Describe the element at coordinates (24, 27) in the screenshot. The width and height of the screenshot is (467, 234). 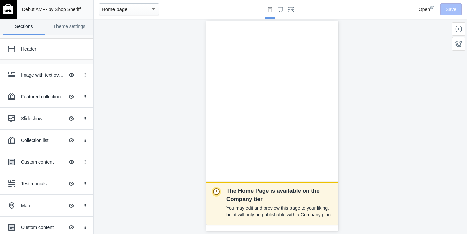
I see `a: Sections` at that location.